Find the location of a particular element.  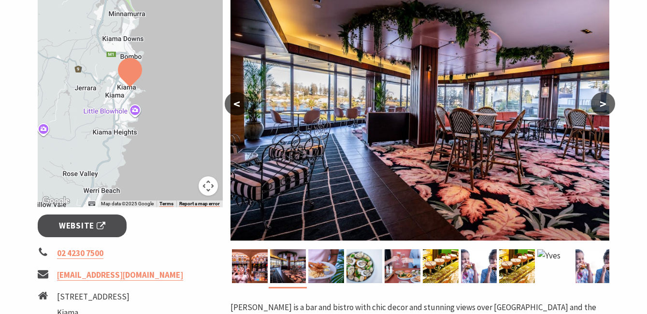

img: Bar is located at coordinates (250, 266).